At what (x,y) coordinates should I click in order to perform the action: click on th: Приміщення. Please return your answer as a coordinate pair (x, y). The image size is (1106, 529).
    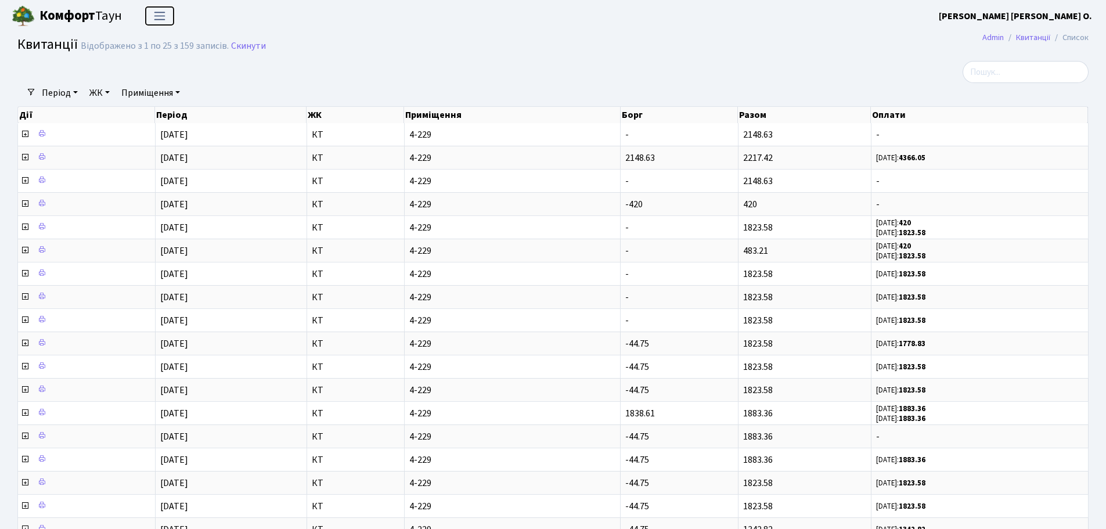
    Looking at the image, I should click on (512, 115).